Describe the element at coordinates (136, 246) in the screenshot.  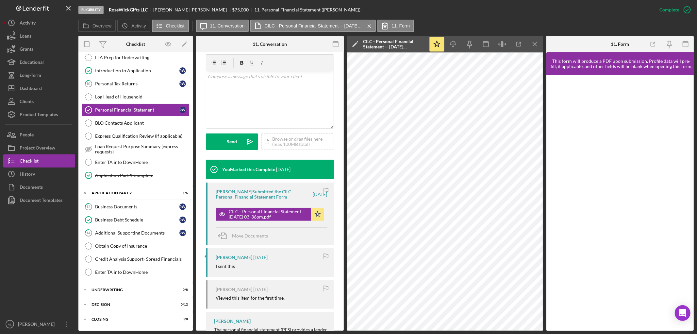
I see `a: Obtain Copy of Insurance` at that location.